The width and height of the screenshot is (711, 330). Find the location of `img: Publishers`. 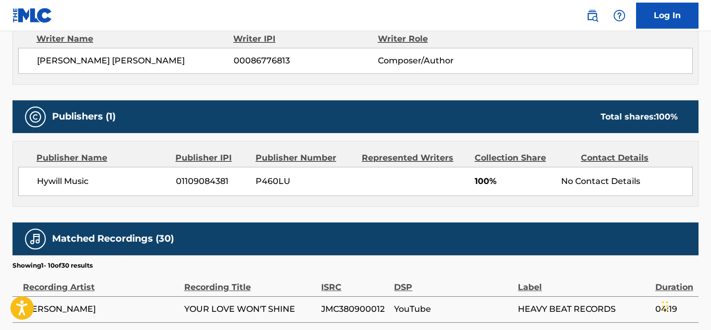

img: Publishers is located at coordinates (35, 117).